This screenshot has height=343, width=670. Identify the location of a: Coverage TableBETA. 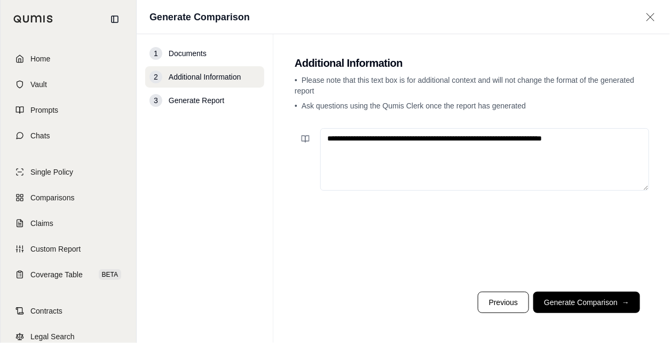
(68, 274).